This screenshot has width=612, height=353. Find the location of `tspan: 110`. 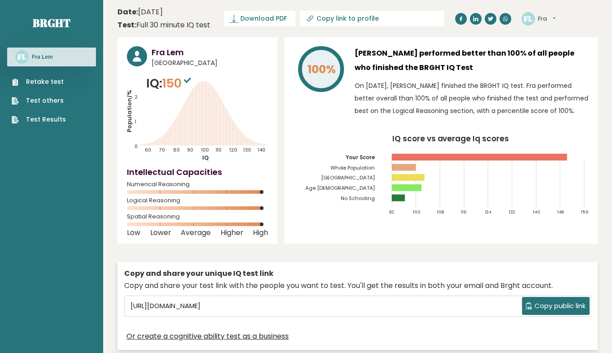

tspan: 110 is located at coordinates (219, 150).